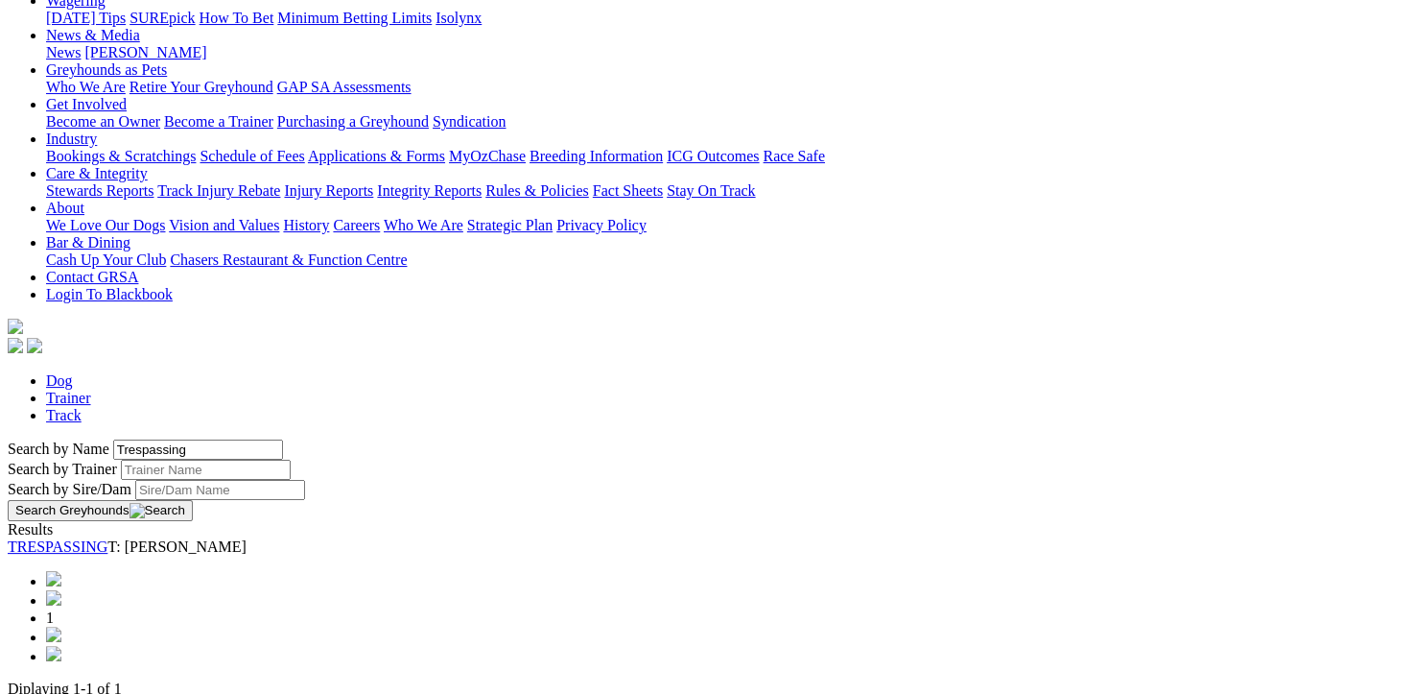 The height and width of the screenshot is (694, 1413). What do you see at coordinates (711, 190) in the screenshot?
I see `a: Stay On Track` at bounding box center [711, 190].